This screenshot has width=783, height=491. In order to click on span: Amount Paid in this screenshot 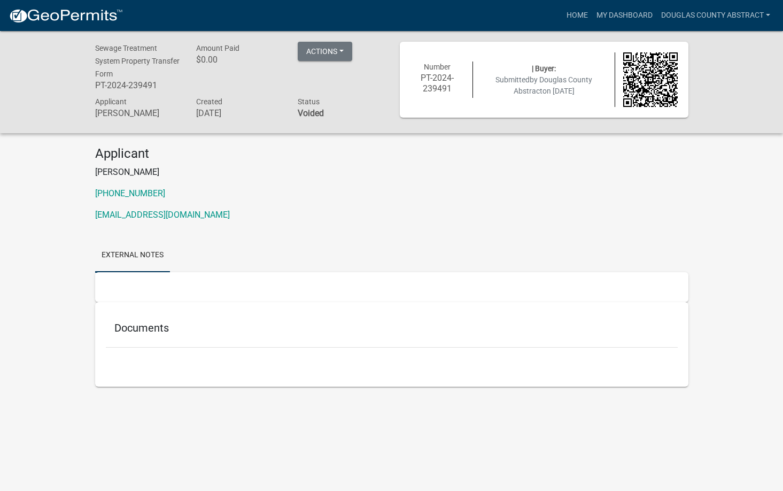, I will do `click(218, 48)`.